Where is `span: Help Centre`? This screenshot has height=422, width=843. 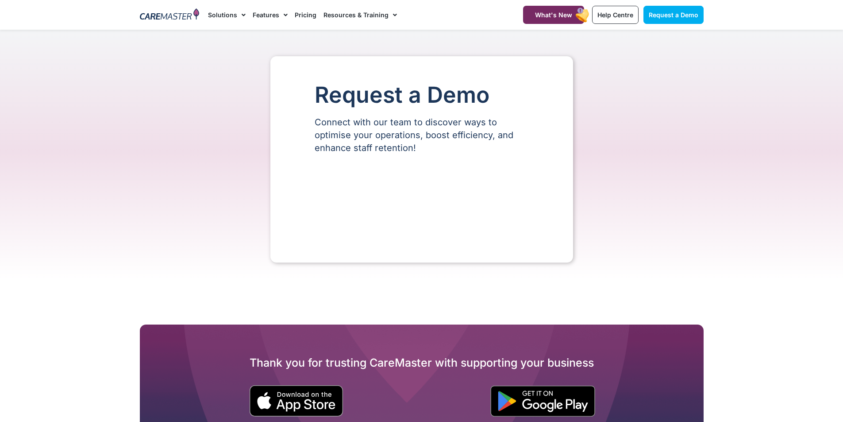
span: Help Centre is located at coordinates (615, 15).